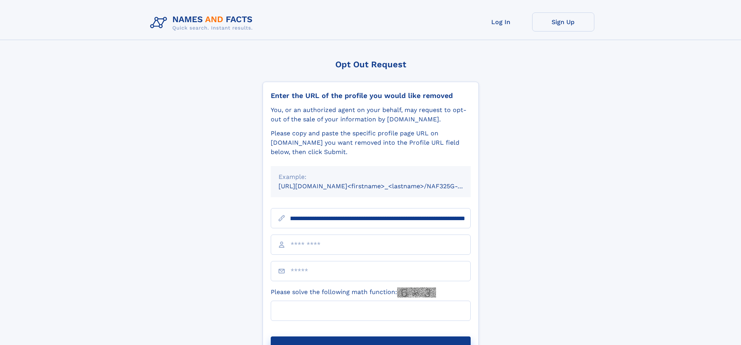 This screenshot has height=345, width=741. What do you see at coordinates (371, 115) in the screenshot?
I see `div: You, or an authorized agent on your behalf, may request to opt-out of the sale of your informatio...` at bounding box center [371, 115].